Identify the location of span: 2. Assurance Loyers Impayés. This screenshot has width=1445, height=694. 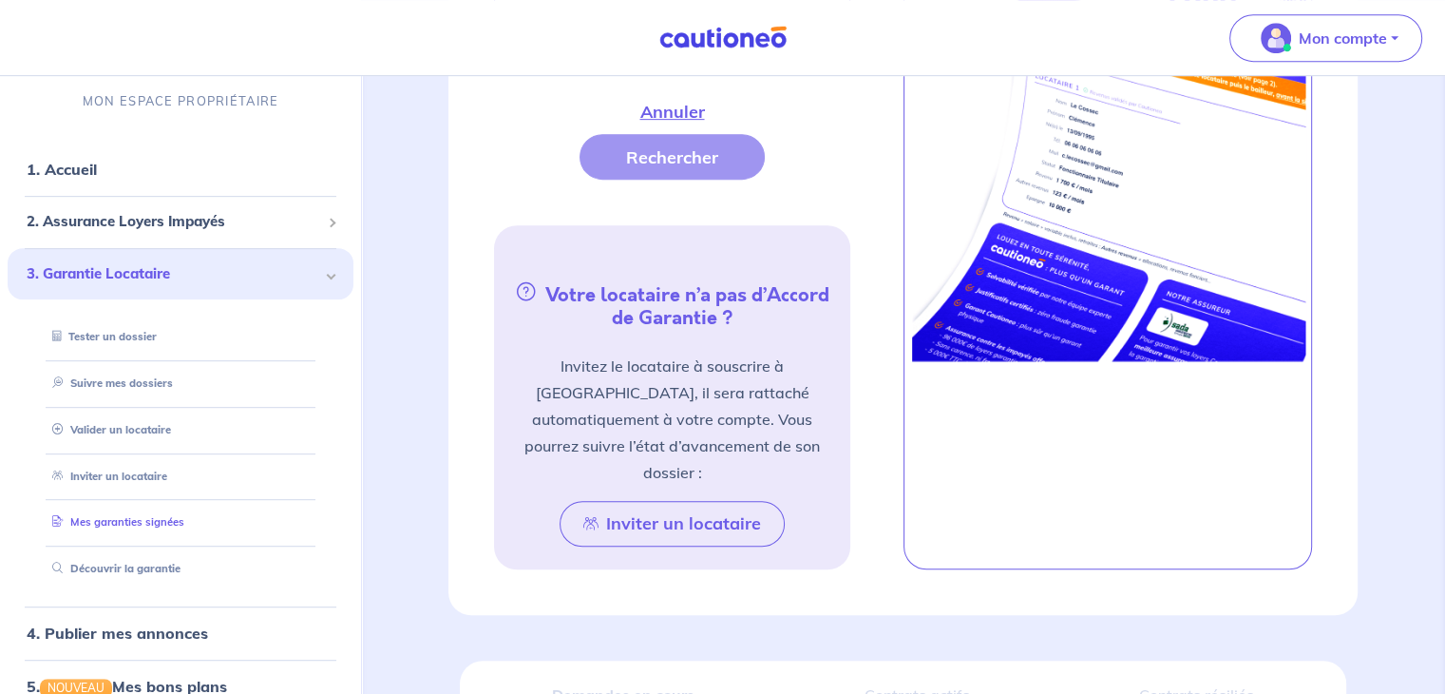
(173, 221).